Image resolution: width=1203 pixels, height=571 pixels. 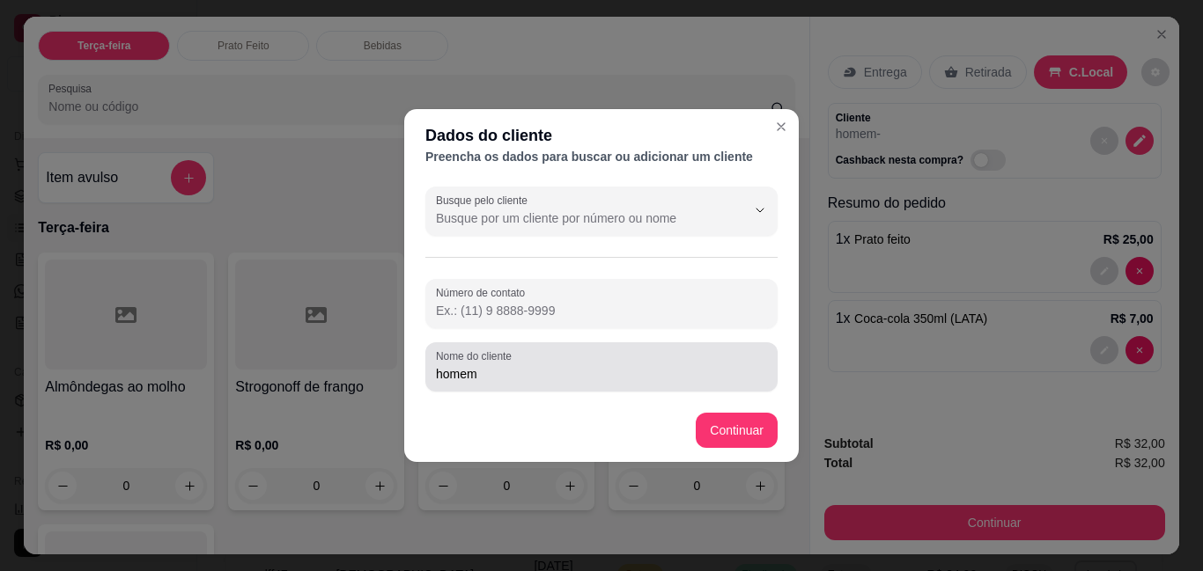 What do you see at coordinates (601, 311) in the screenshot?
I see `input: Número de contato` at bounding box center [601, 311].